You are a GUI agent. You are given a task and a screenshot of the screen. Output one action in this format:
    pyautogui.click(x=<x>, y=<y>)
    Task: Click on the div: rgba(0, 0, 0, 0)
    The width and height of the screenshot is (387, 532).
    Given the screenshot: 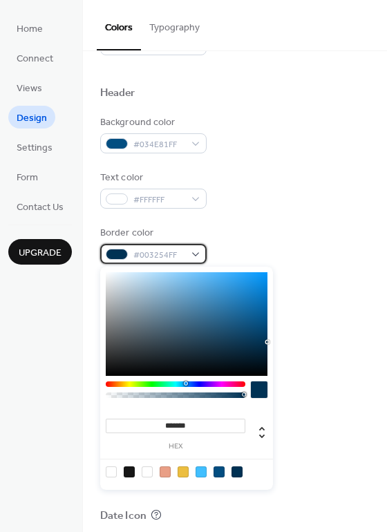 What is the action you would take?
    pyautogui.click(x=111, y=472)
    